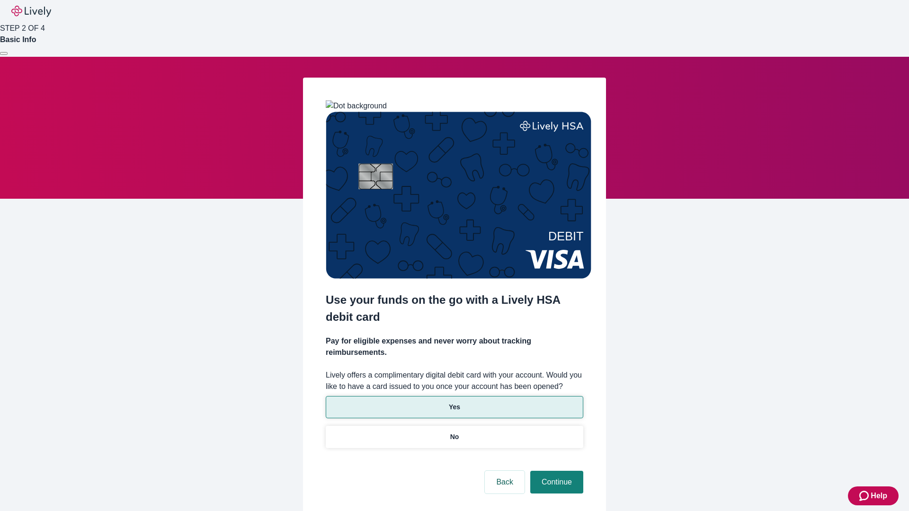 This screenshot has height=511, width=909. I want to click on button: Zendesk support iconHelp, so click(873, 496).